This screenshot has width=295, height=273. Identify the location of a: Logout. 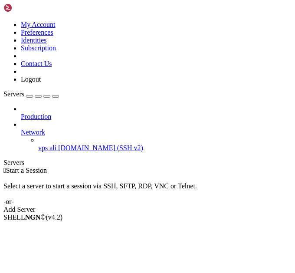
(31, 79).